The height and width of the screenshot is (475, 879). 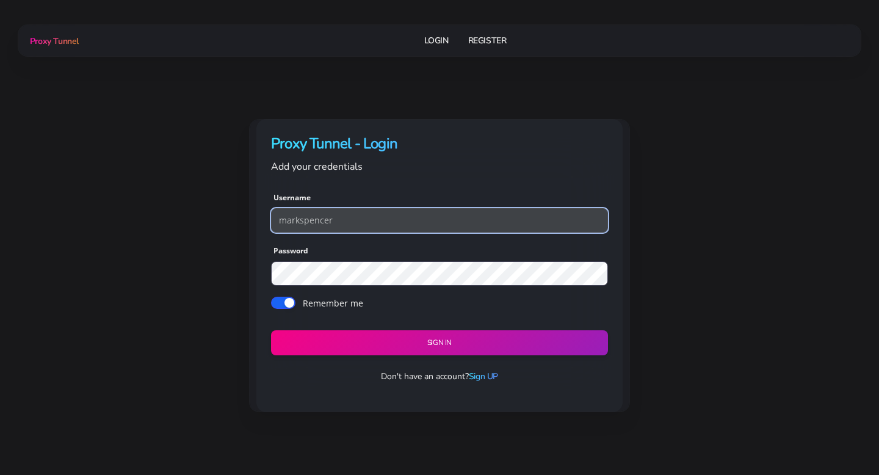 I want to click on a: Login, so click(x=436, y=40).